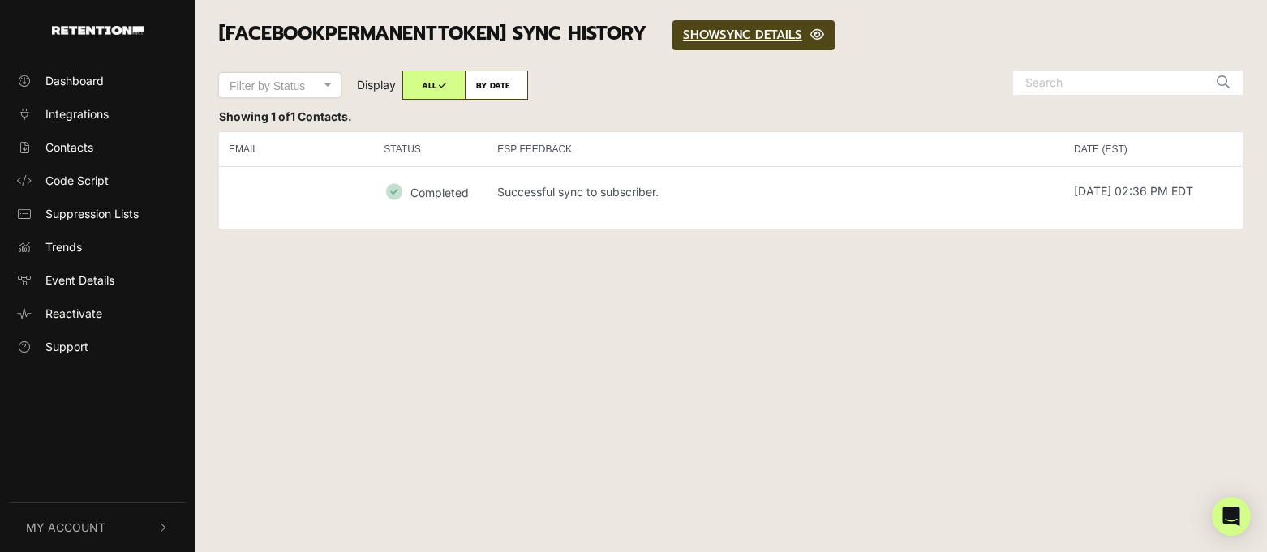 The image size is (1267, 552). Describe the element at coordinates (66, 346) in the screenshot. I see `span: Support` at that location.